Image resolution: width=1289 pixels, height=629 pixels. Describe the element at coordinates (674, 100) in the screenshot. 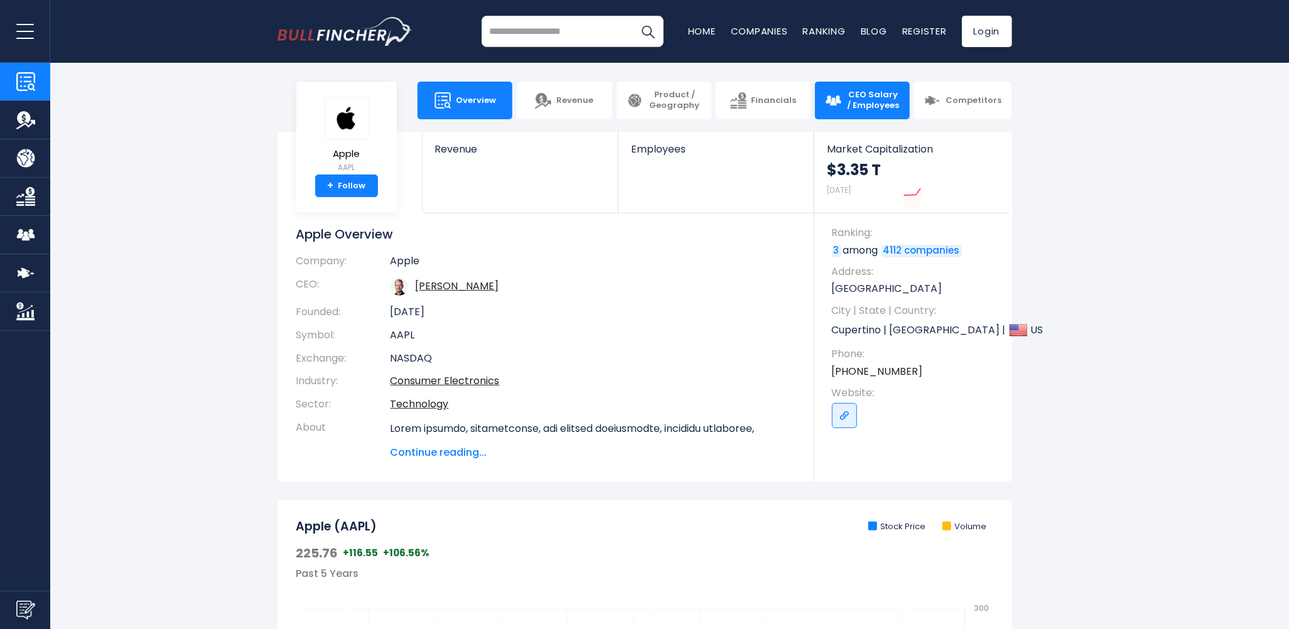

I see `span: Product / Geography` at that location.